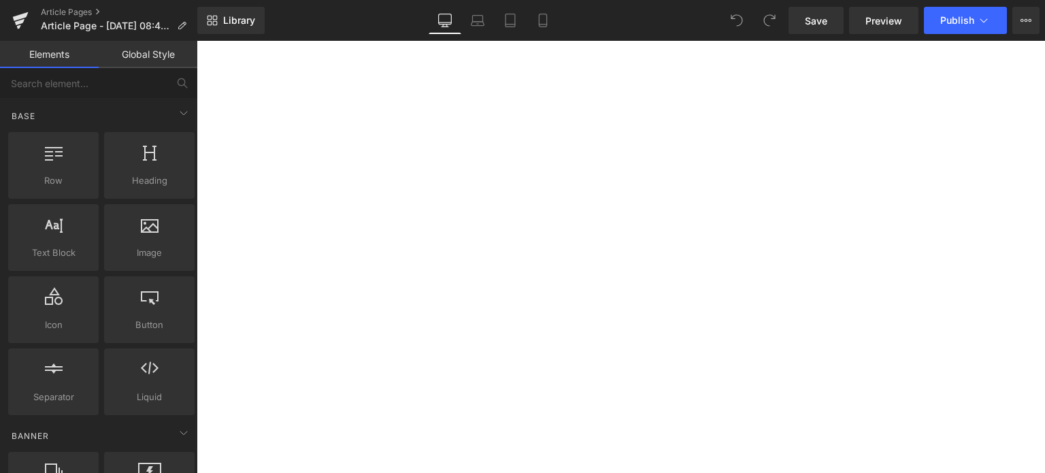  What do you see at coordinates (737, 20) in the screenshot?
I see `button: Undo` at bounding box center [737, 20].